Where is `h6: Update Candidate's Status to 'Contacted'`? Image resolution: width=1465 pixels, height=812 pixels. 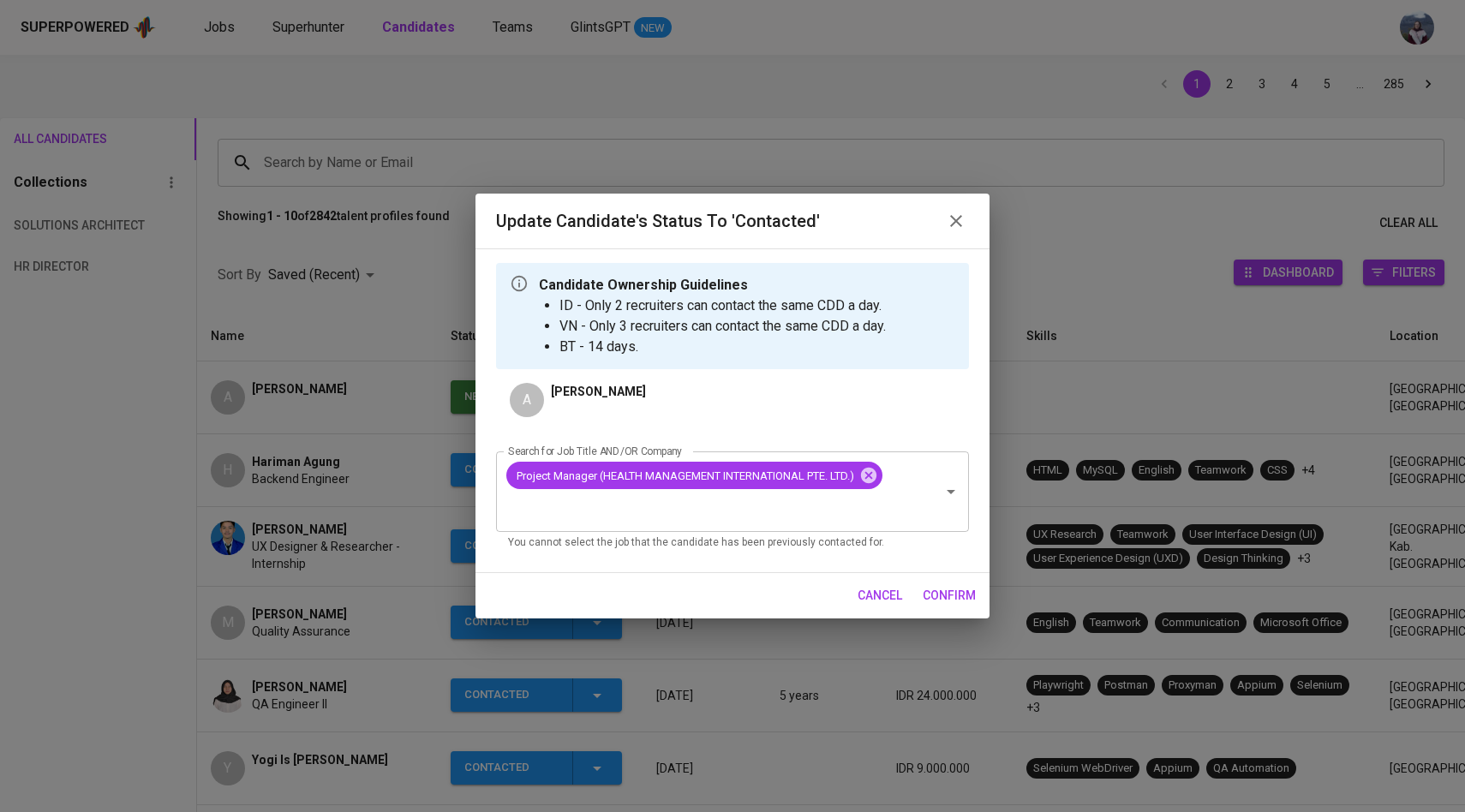 h6: Update Candidate's Status to 'Contacted' is located at coordinates (658, 221).